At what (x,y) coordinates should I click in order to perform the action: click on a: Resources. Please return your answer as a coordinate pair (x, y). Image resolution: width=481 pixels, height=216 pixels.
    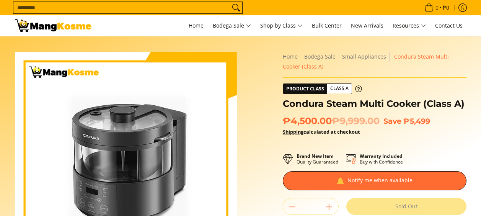
    Looking at the image, I should click on (409, 26).